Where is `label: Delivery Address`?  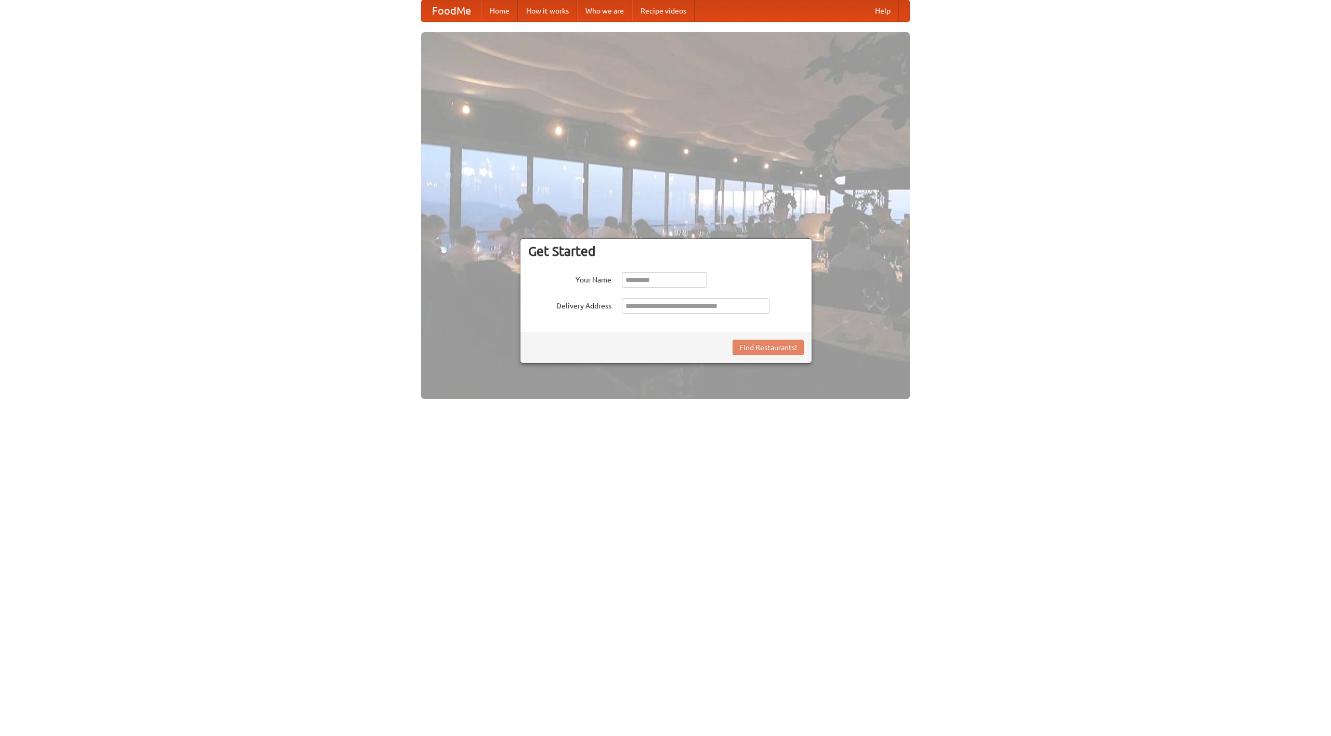 label: Delivery Address is located at coordinates (570, 304).